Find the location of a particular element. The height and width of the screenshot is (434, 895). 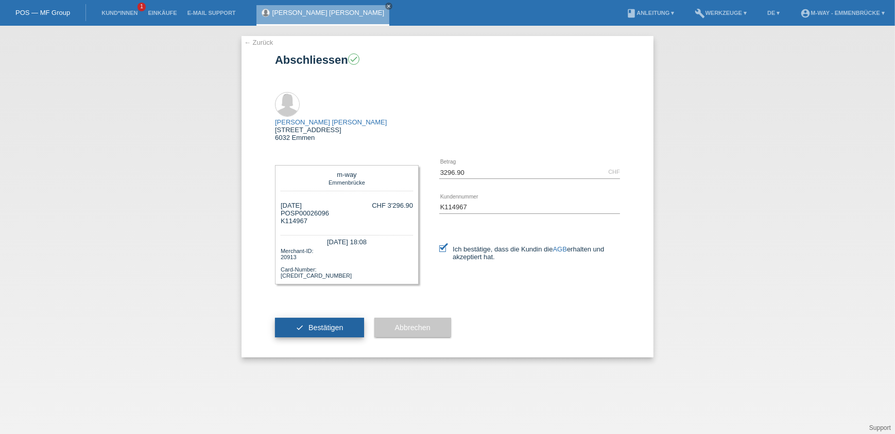

button: check Bestätigen is located at coordinates (319, 328).